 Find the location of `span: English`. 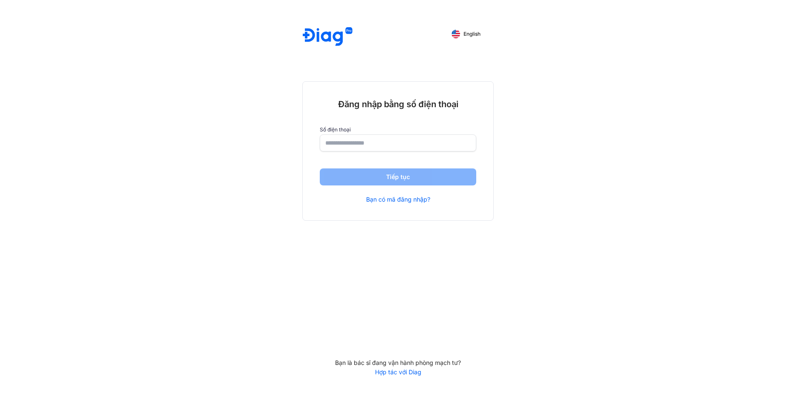

span: English is located at coordinates (472, 34).